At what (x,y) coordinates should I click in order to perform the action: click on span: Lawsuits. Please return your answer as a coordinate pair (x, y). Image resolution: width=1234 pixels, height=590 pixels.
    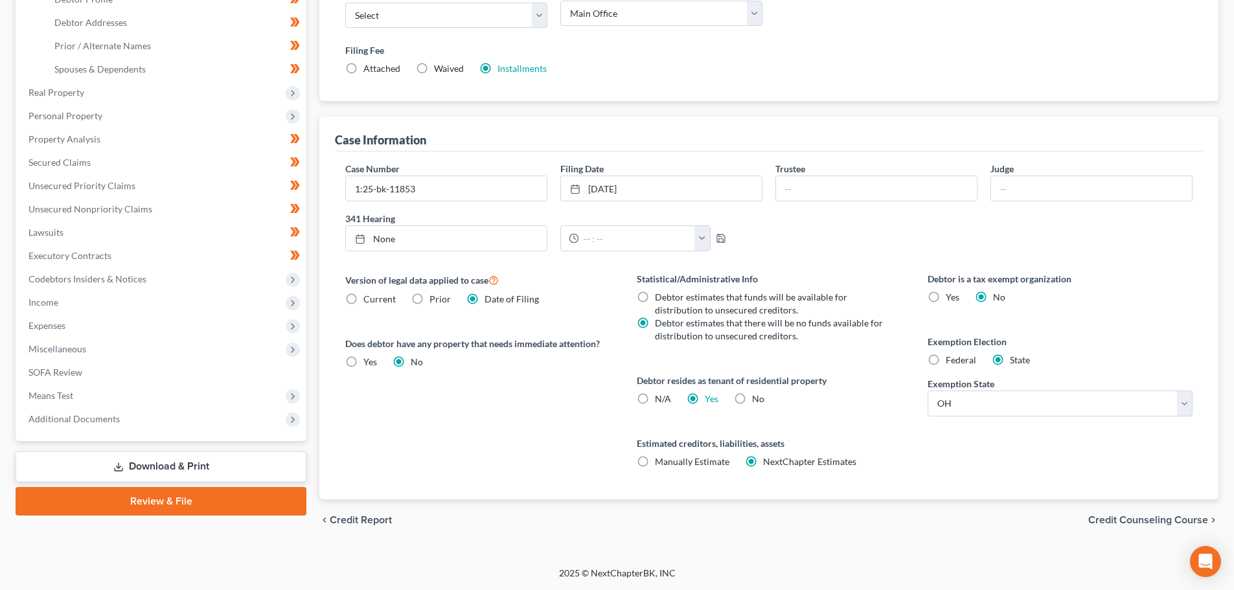
    Looking at the image, I should click on (46, 232).